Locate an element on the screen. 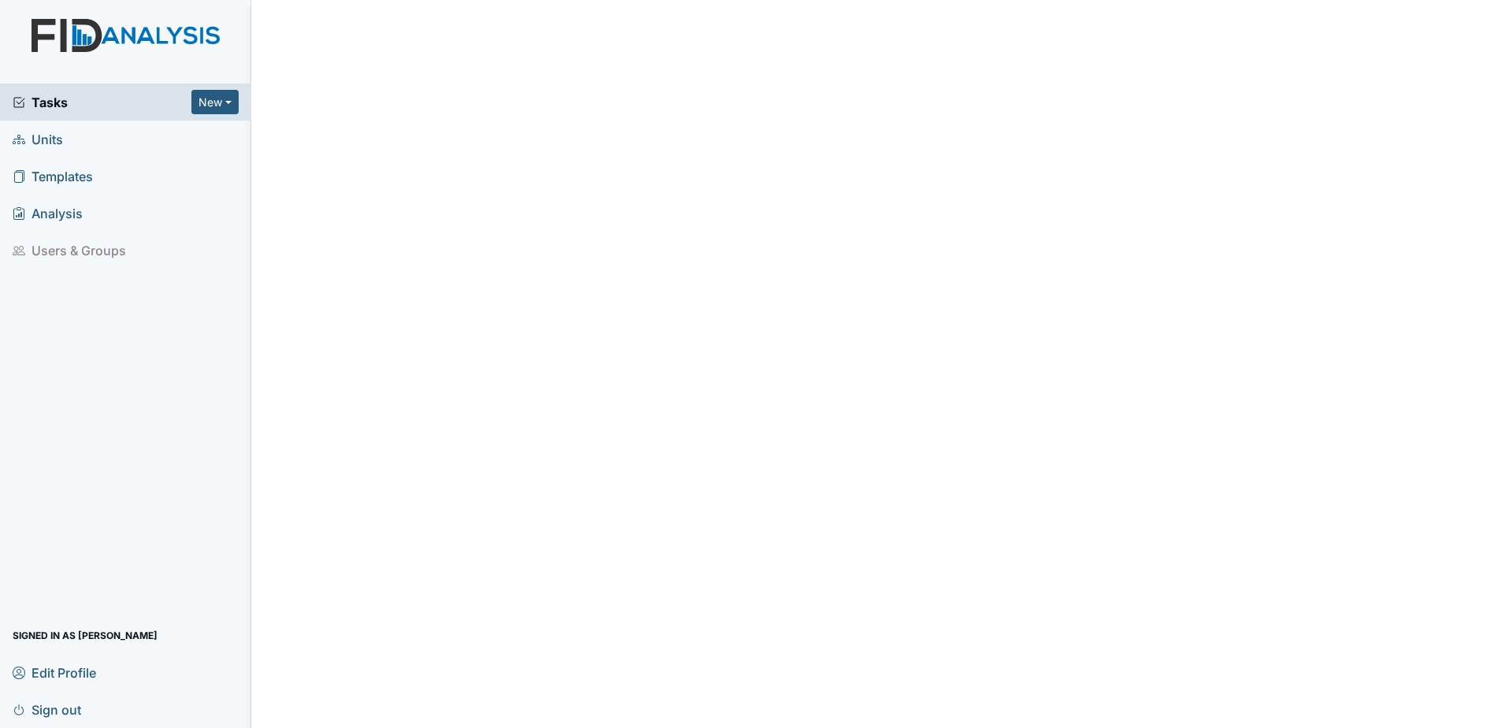  span: Tasks is located at coordinates (102, 102).